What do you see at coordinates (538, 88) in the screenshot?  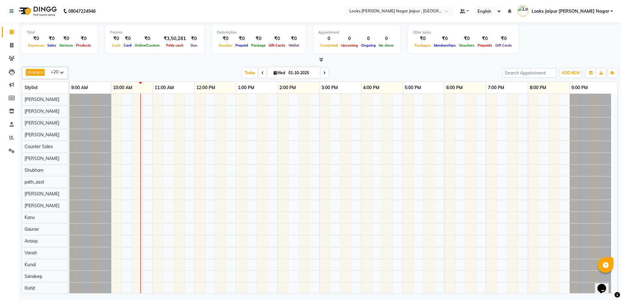 I see `a: 8:00 PM` at bounding box center [538, 88].